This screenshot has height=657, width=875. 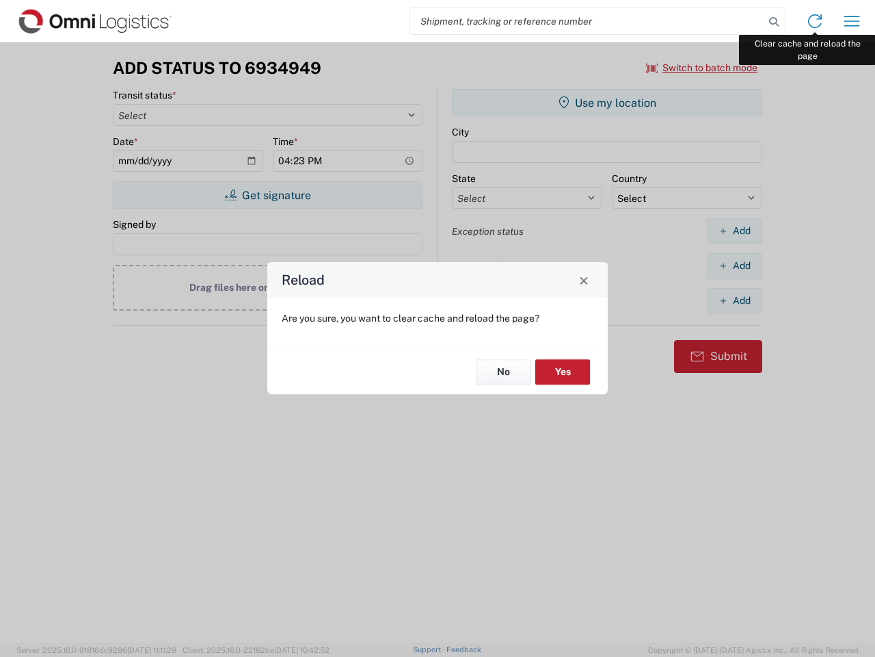 What do you see at coordinates (587, 21) in the screenshot?
I see `input: Shipment, tracking or reference number` at bounding box center [587, 21].